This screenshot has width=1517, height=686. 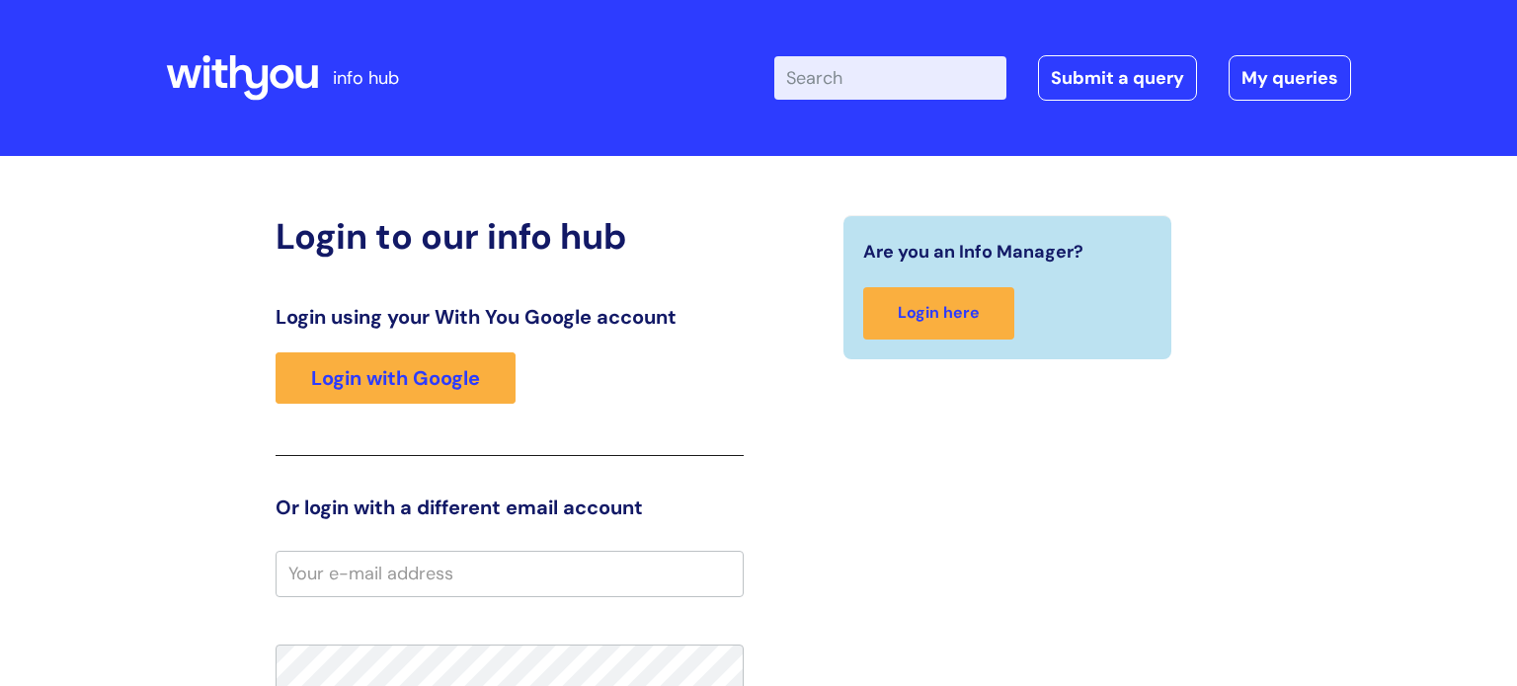 I want to click on h3: Login using your With You Google account, so click(x=510, y=317).